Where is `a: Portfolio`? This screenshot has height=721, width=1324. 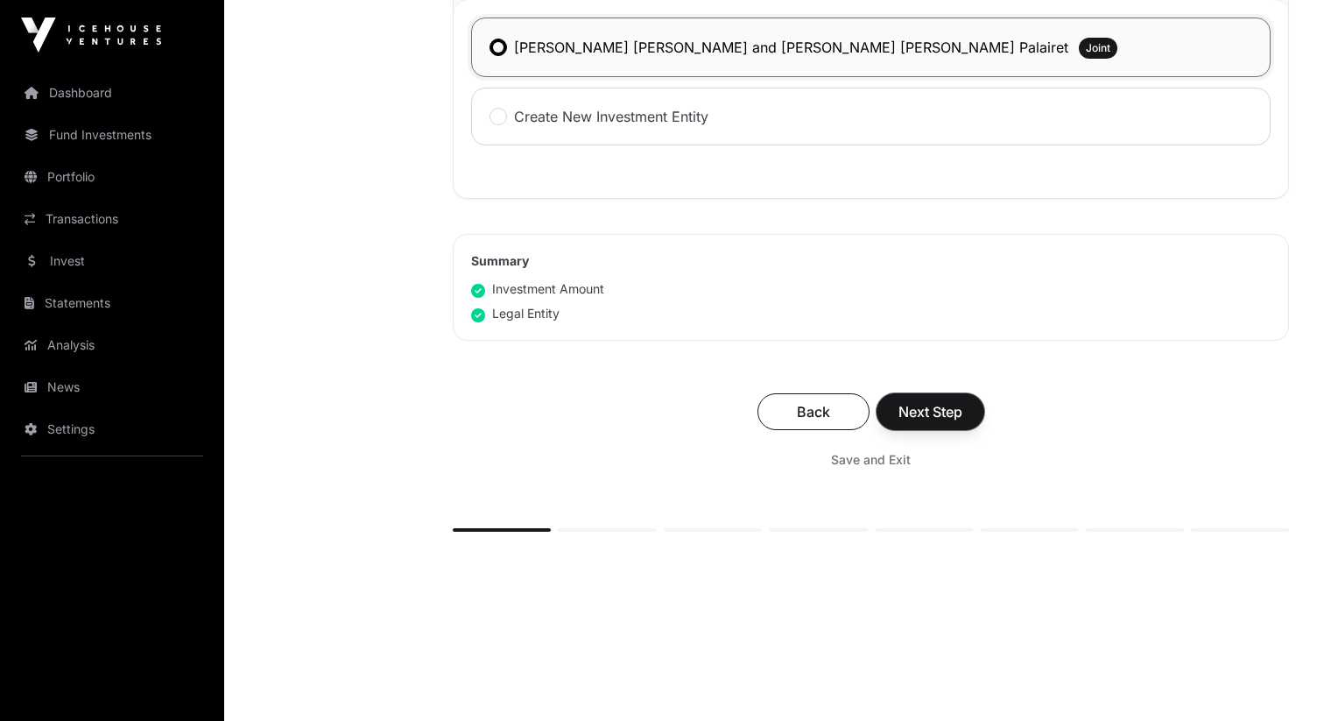 a: Portfolio is located at coordinates (112, 177).